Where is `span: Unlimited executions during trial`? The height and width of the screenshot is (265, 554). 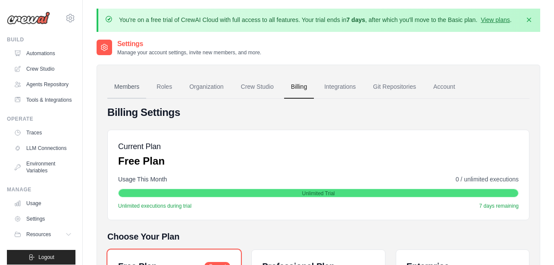
span: Unlimited executions during trial is located at coordinates (155, 206).